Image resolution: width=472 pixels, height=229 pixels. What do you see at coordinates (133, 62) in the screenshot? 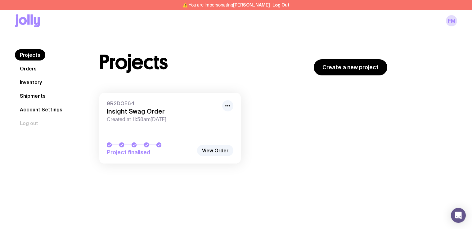
I see `h1: Projects` at bounding box center [133, 62].